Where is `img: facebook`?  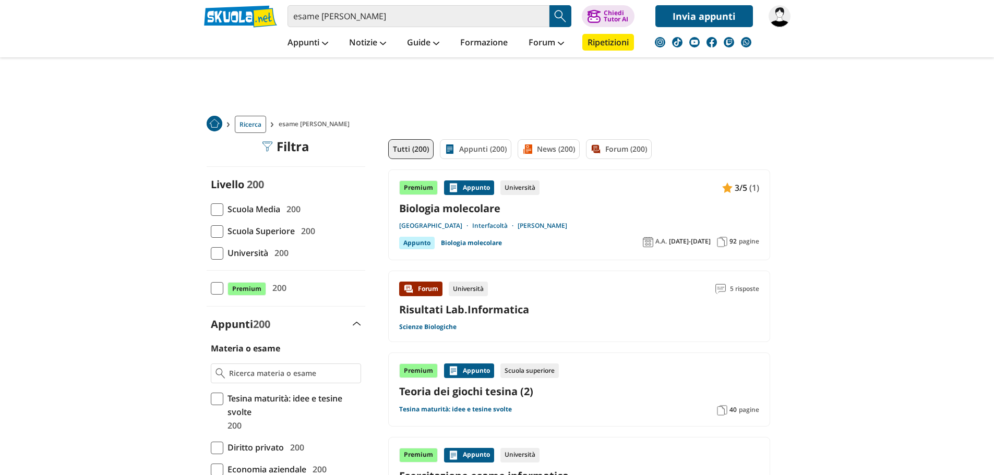
img: facebook is located at coordinates (712, 42).